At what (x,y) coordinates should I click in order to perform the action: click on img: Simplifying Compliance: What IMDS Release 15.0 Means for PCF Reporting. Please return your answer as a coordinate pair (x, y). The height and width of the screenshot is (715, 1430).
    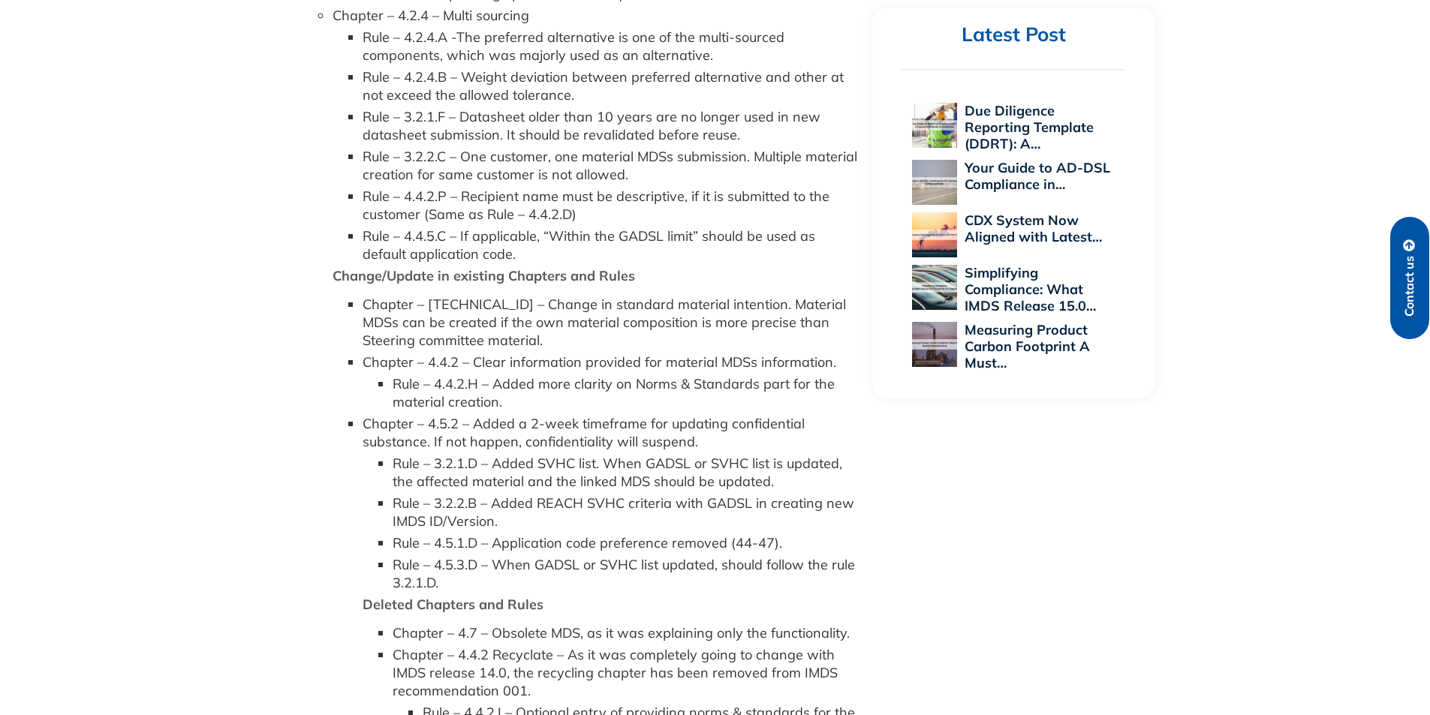
    Looking at the image, I should click on (934, 287).